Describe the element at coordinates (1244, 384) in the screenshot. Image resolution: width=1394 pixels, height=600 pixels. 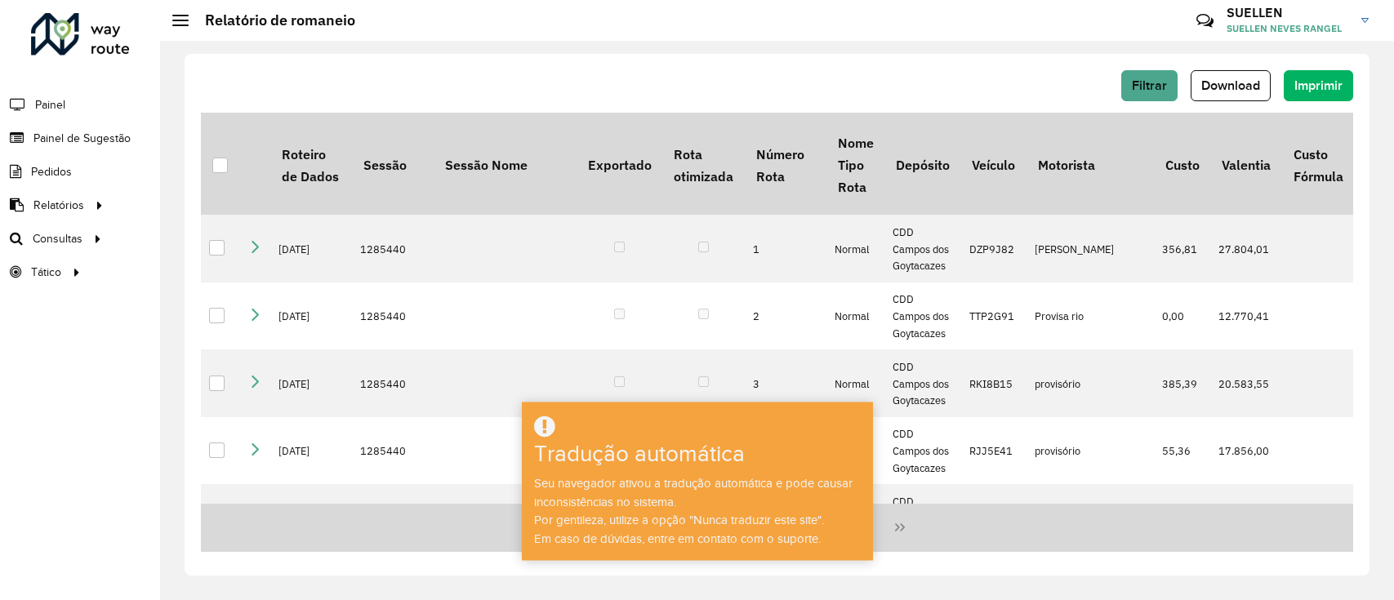
I see `font: 20.583,55` at that location.